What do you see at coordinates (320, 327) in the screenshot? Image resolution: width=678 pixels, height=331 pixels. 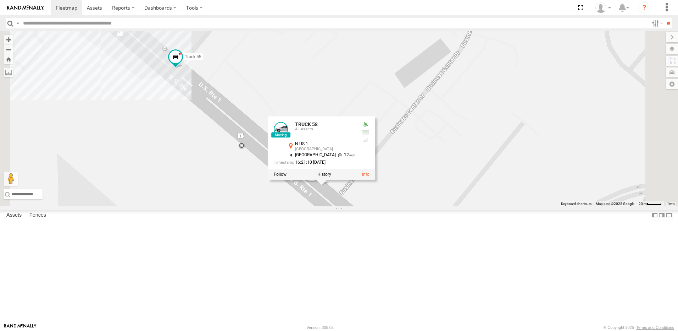 I see `div: Version: 305.02` at bounding box center [320, 327].